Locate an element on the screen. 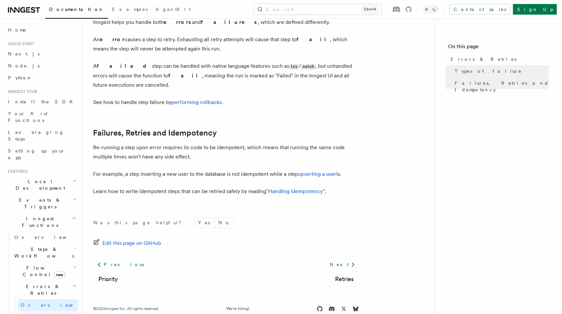 Image resolution: width=562 pixels, height=314 pixels. a: Types of failure is located at coordinates (500, 71).